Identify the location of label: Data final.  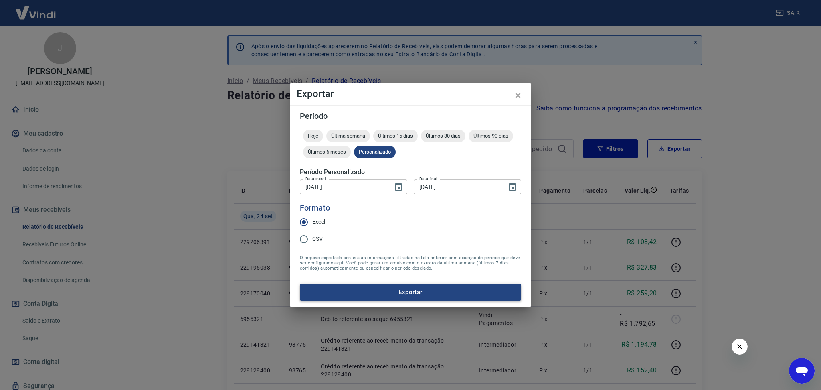
(428, 178).